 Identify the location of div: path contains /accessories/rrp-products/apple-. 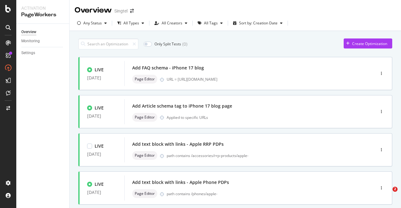
(258, 156).